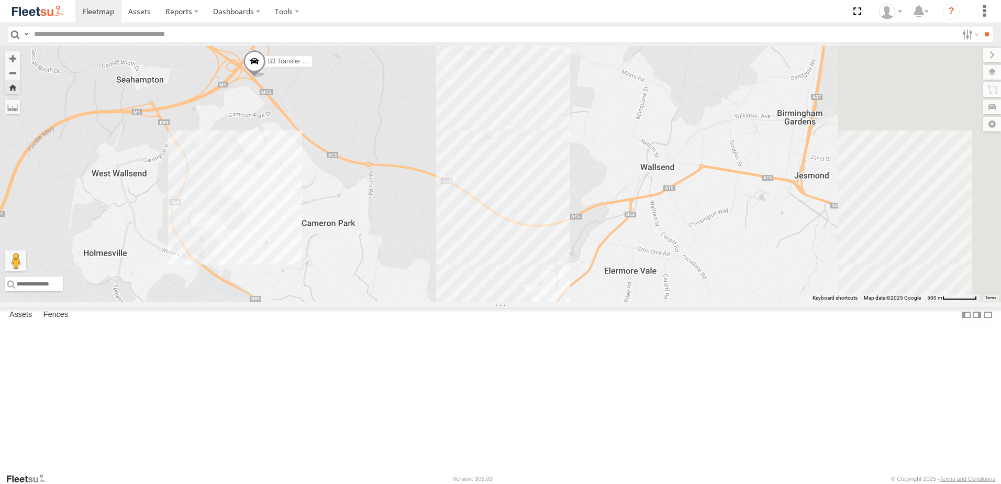  What do you see at coordinates (993, 124) in the screenshot?
I see `label: Map Settings` at bounding box center [993, 124].